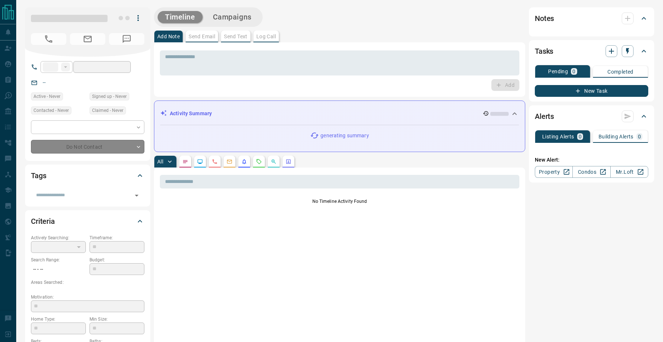 This screenshot has width=663, height=342. I want to click on div: Do Not Contact, so click(88, 147).